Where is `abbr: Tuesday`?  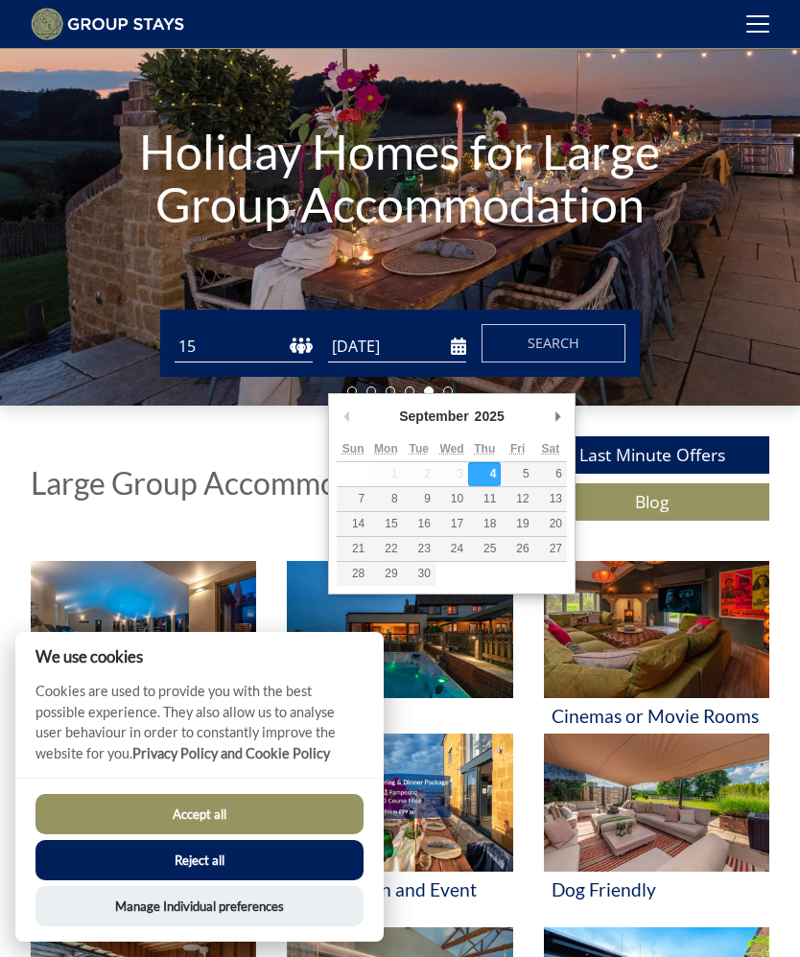
abbr: Tuesday is located at coordinates (418, 449).